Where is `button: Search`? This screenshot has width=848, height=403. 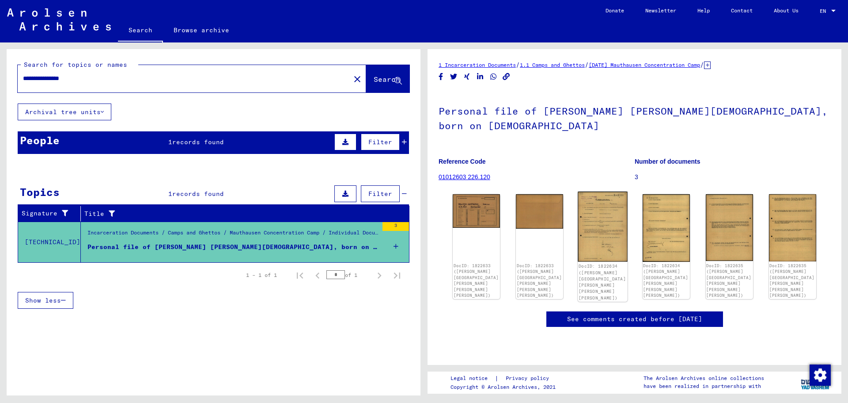 button: Search is located at coordinates (388, 79).